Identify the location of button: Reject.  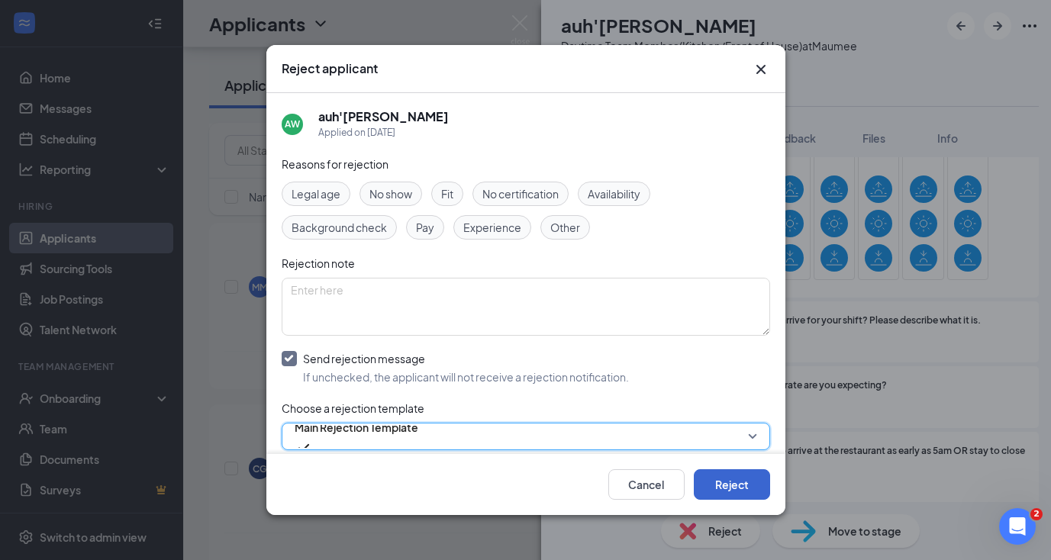
(732, 485).